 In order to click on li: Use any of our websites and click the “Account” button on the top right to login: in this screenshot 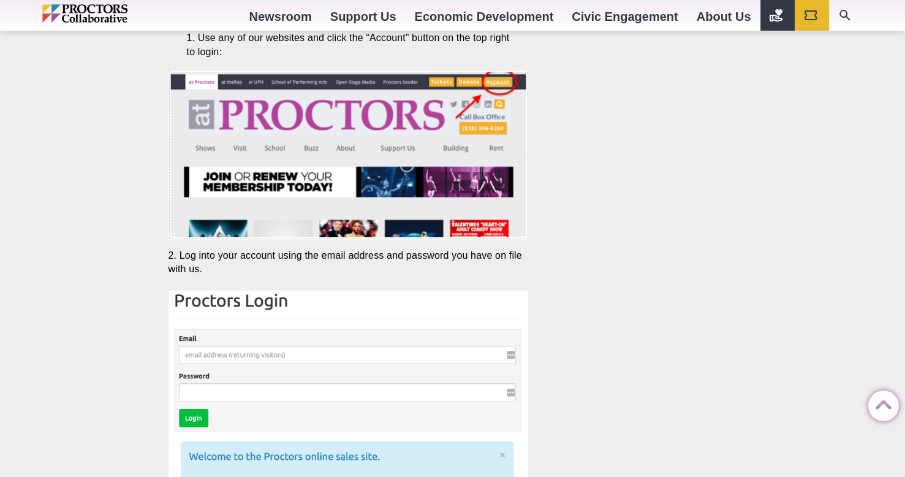, I will do `click(349, 45)`.